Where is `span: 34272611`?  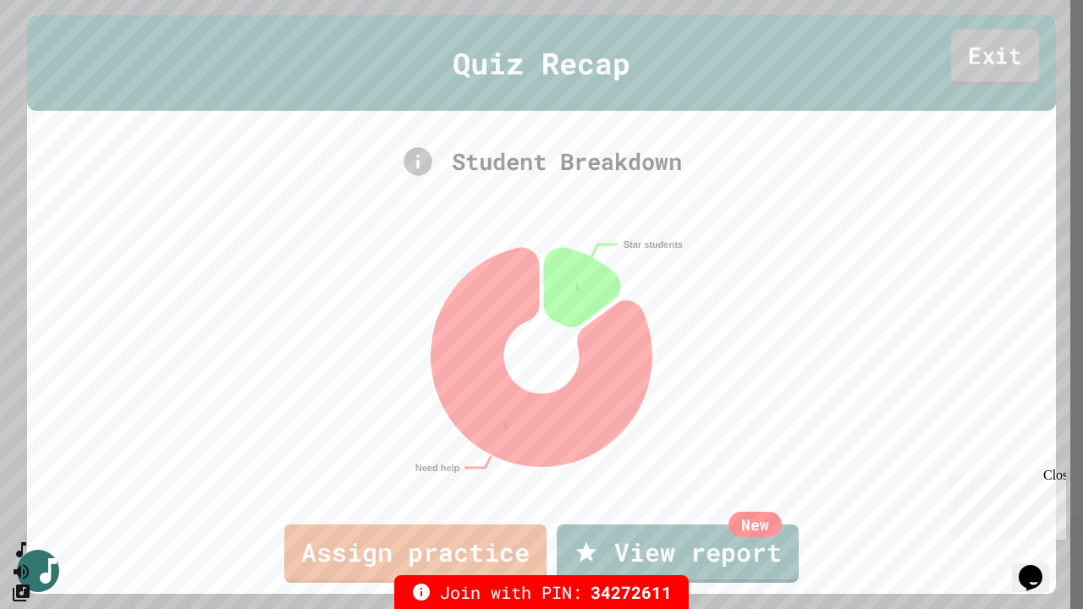 span: 34272611 is located at coordinates (631, 592).